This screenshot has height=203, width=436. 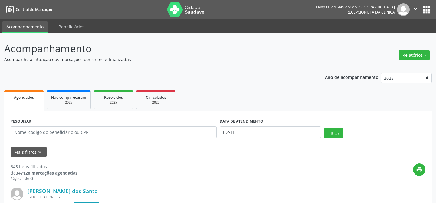 I want to click on span: Central de Marcação, so click(x=34, y=9).